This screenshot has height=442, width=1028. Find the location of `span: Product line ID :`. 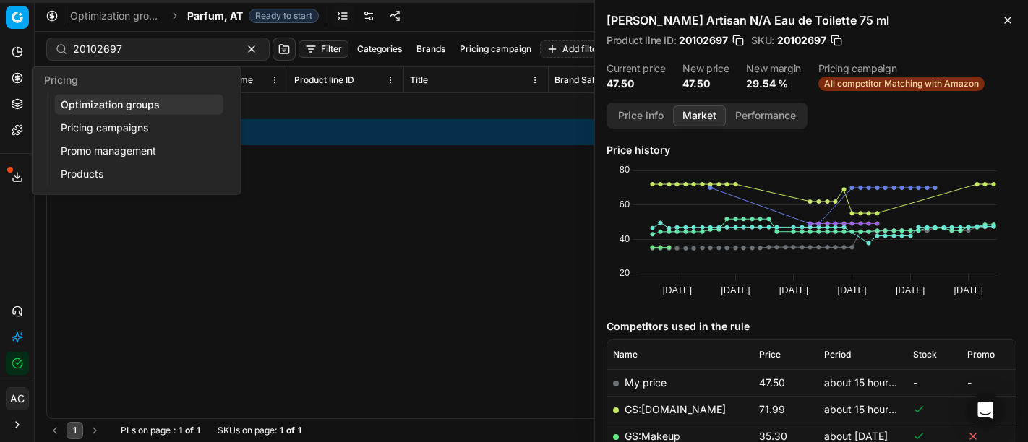

span: Product line ID : is located at coordinates (641, 40).